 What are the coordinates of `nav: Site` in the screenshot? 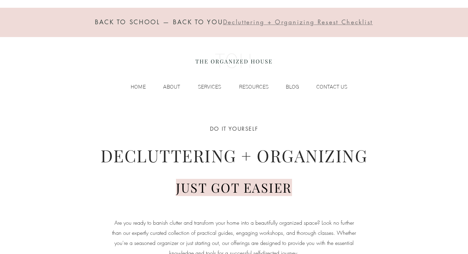 It's located at (233, 87).